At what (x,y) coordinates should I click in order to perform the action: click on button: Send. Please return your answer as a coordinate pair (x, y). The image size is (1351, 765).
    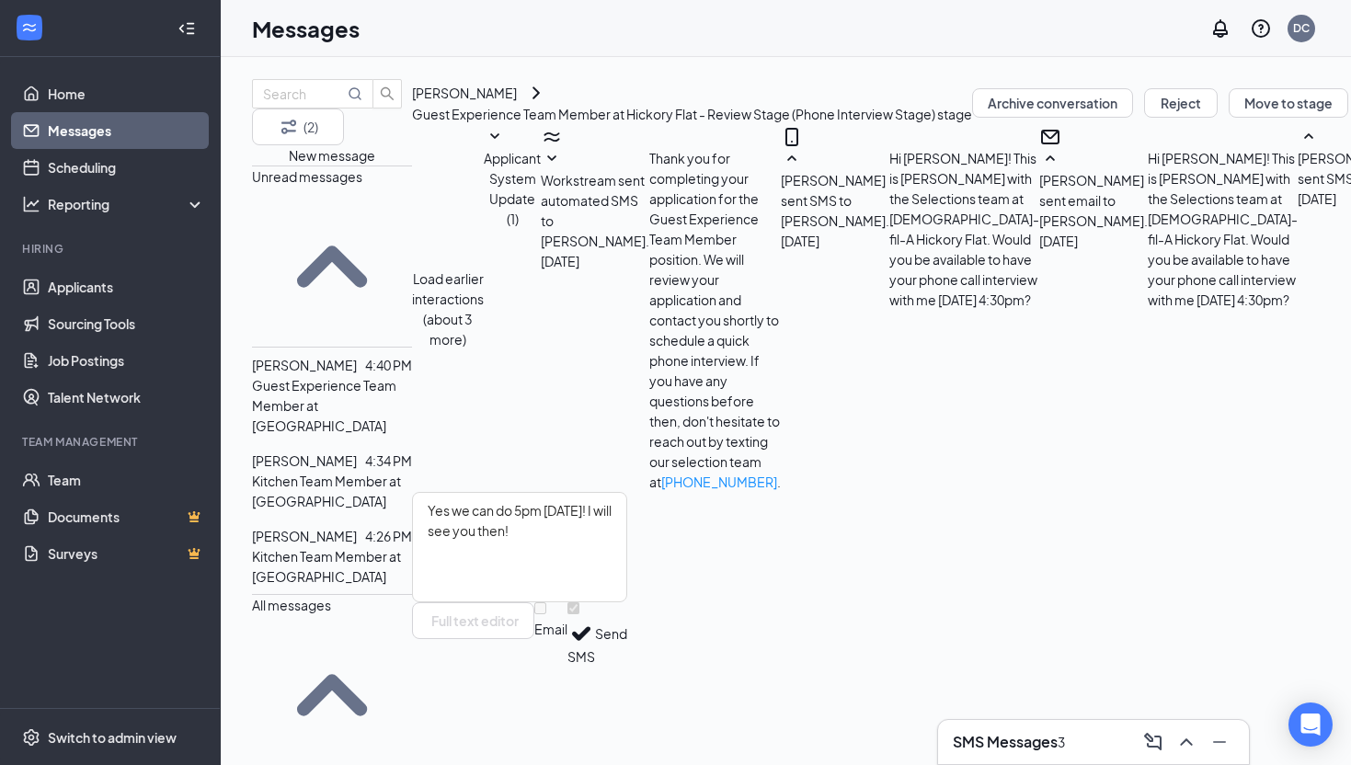
    Looking at the image, I should click on (611, 634).